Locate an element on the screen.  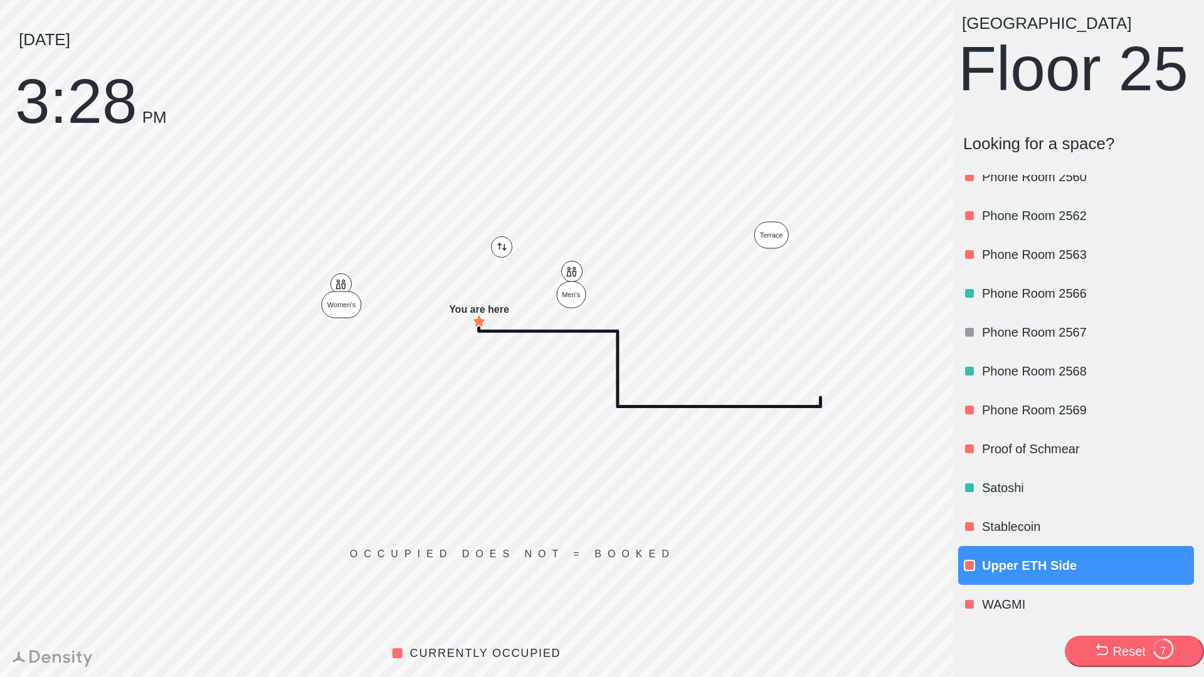
p: Stablecoin is located at coordinates (1087, 527).